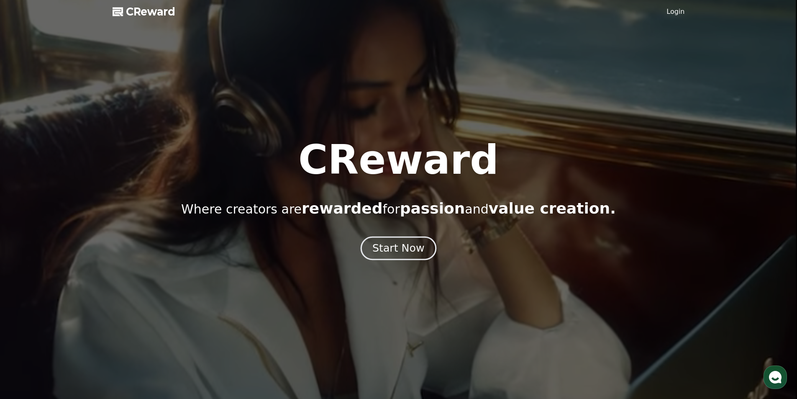 This screenshot has height=399, width=797. I want to click on a: Login, so click(675, 12).